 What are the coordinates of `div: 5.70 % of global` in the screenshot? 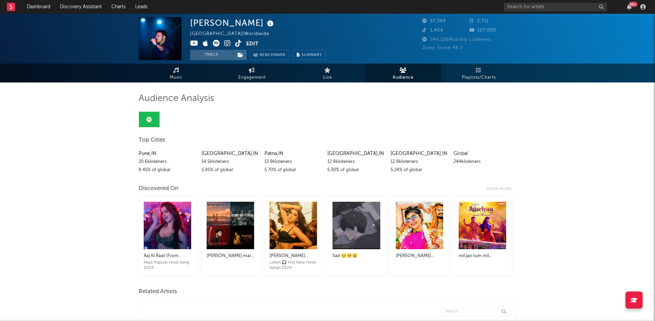 It's located at (293, 170).